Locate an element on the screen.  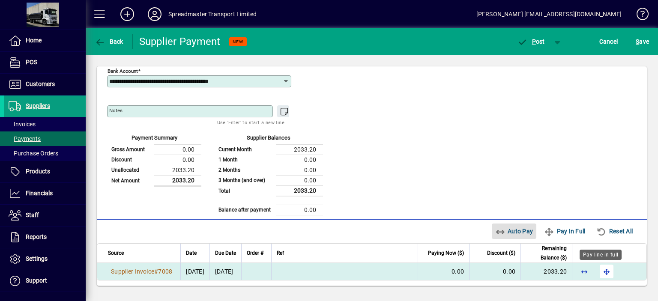
span: Supplier Invoice is located at coordinates (132, 272).